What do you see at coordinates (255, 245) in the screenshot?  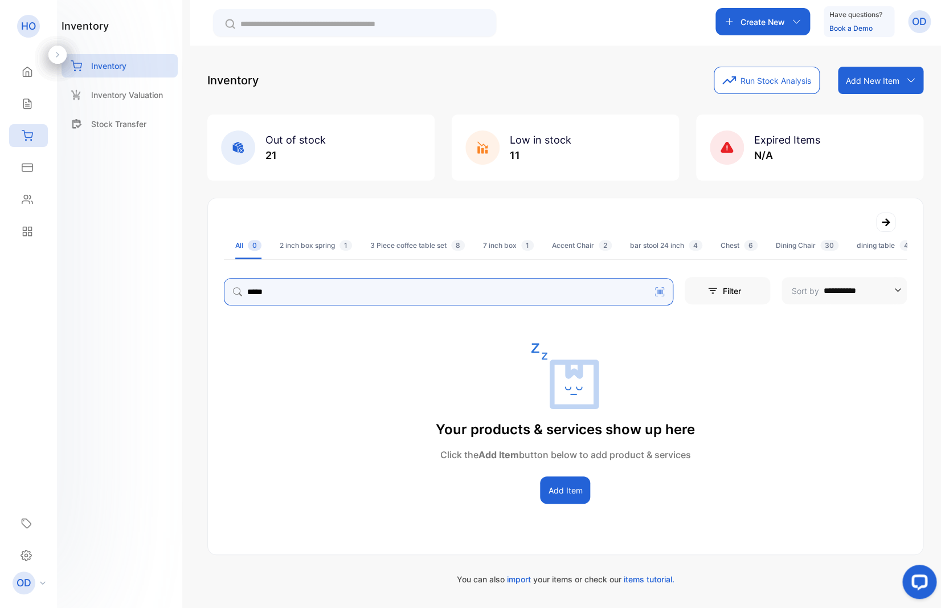 I see `span: 0` at bounding box center [255, 245].